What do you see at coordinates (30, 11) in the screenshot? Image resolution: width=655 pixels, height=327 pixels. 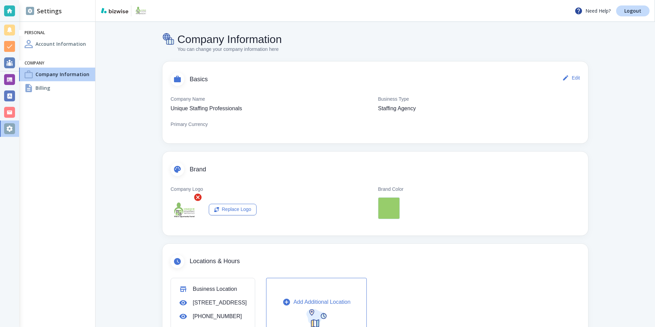 I see `img: DashboardSidebarSettings.svg` at bounding box center [30, 11].